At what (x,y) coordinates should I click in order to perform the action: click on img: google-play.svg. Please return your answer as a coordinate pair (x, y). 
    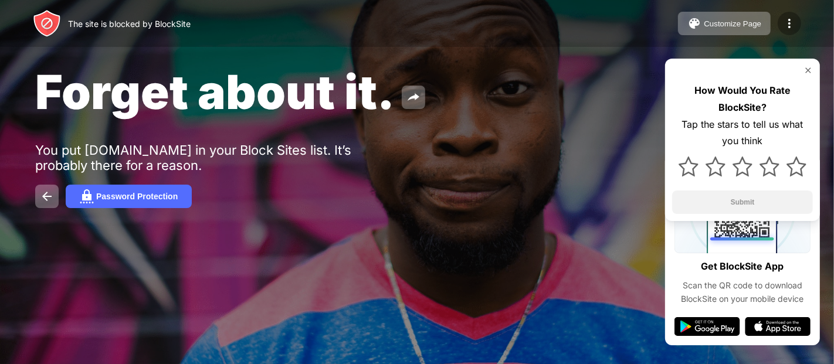
    Looking at the image, I should click on (707, 326).